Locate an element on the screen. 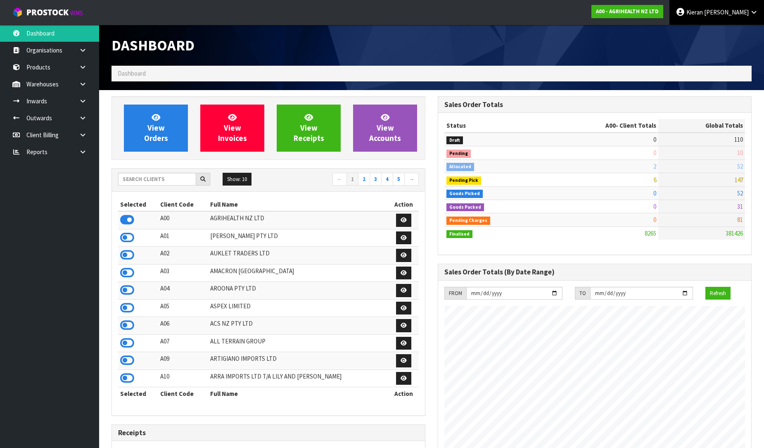 The height and width of the screenshot is (448, 764). nav: Page navigation is located at coordinates (347, 180).